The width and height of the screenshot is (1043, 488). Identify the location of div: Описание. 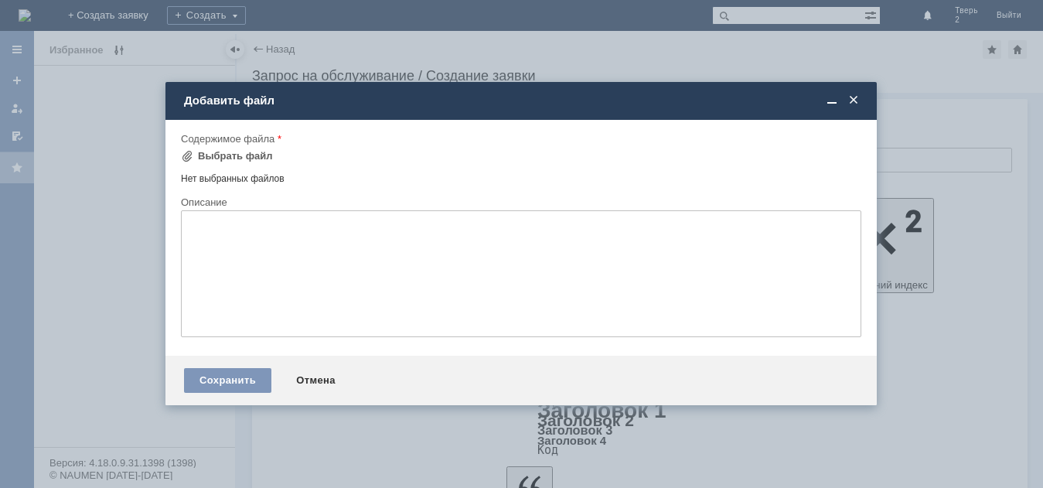
(519, 202).